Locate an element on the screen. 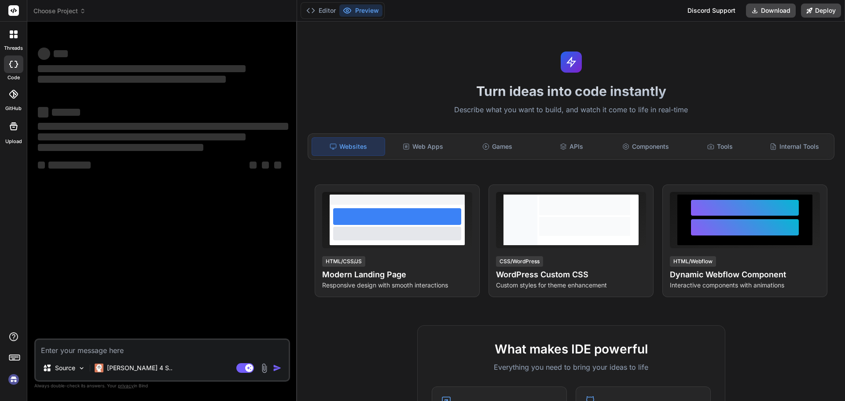  p: Describe what you want to build, and watch it come to life in real-time is located at coordinates (571, 110).